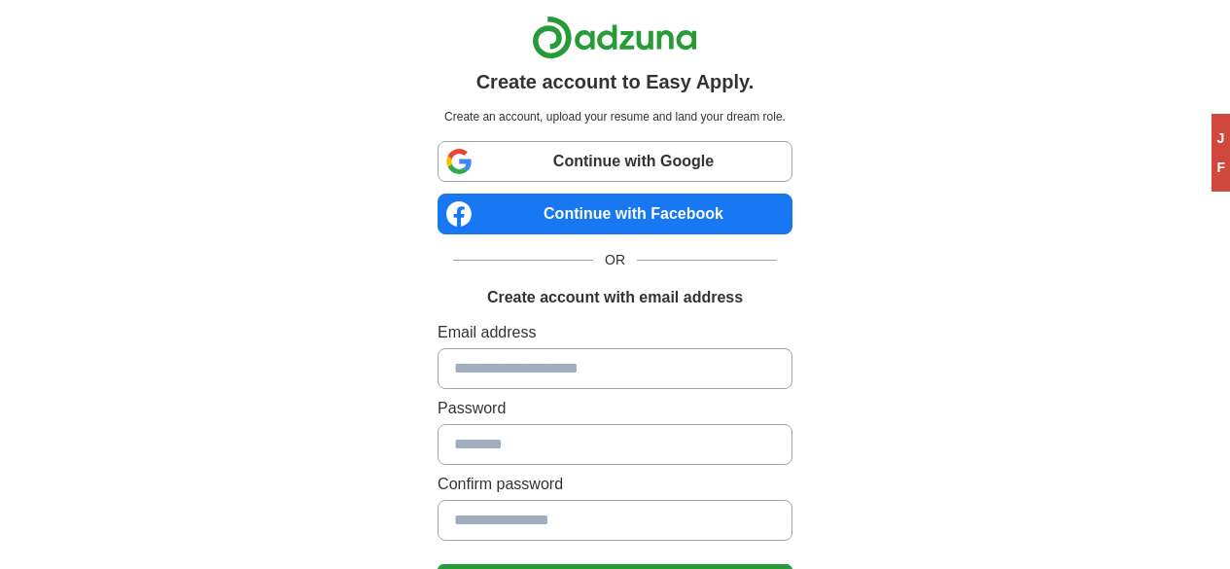  What do you see at coordinates (614, 333) in the screenshot?
I see `label: Email address` at bounding box center [614, 333].